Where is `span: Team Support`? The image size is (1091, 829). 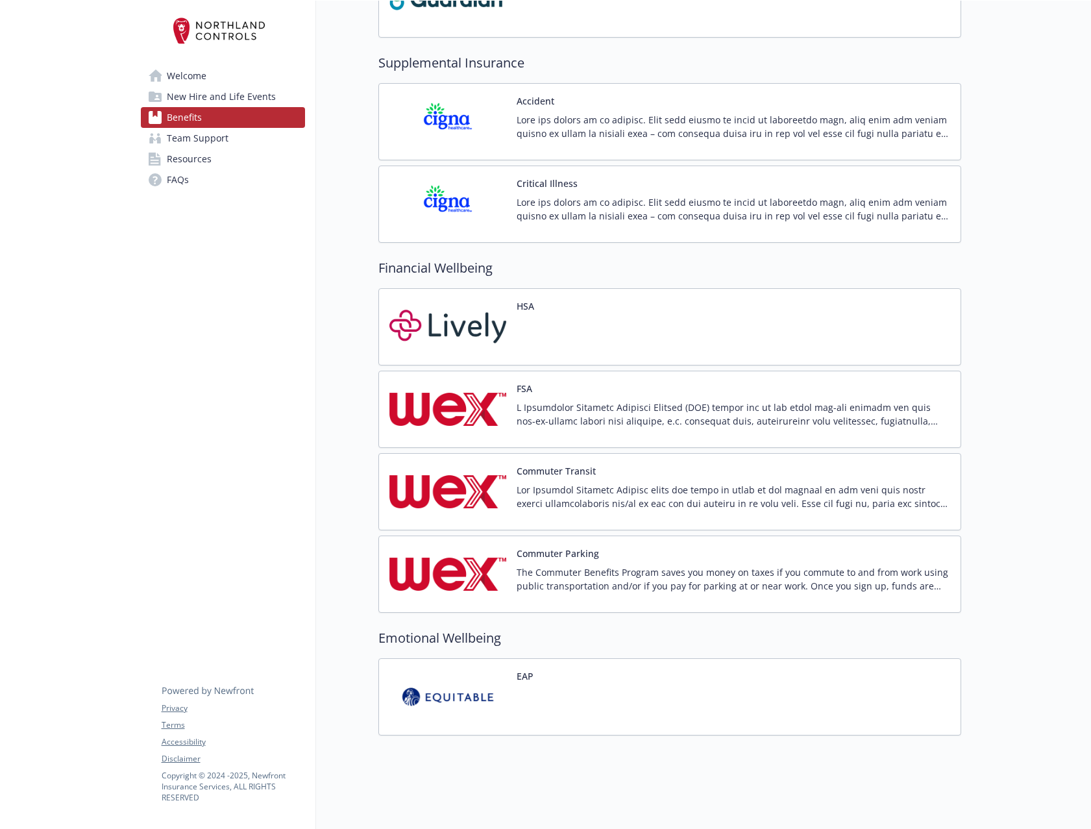
span: Team Support is located at coordinates (197, 138).